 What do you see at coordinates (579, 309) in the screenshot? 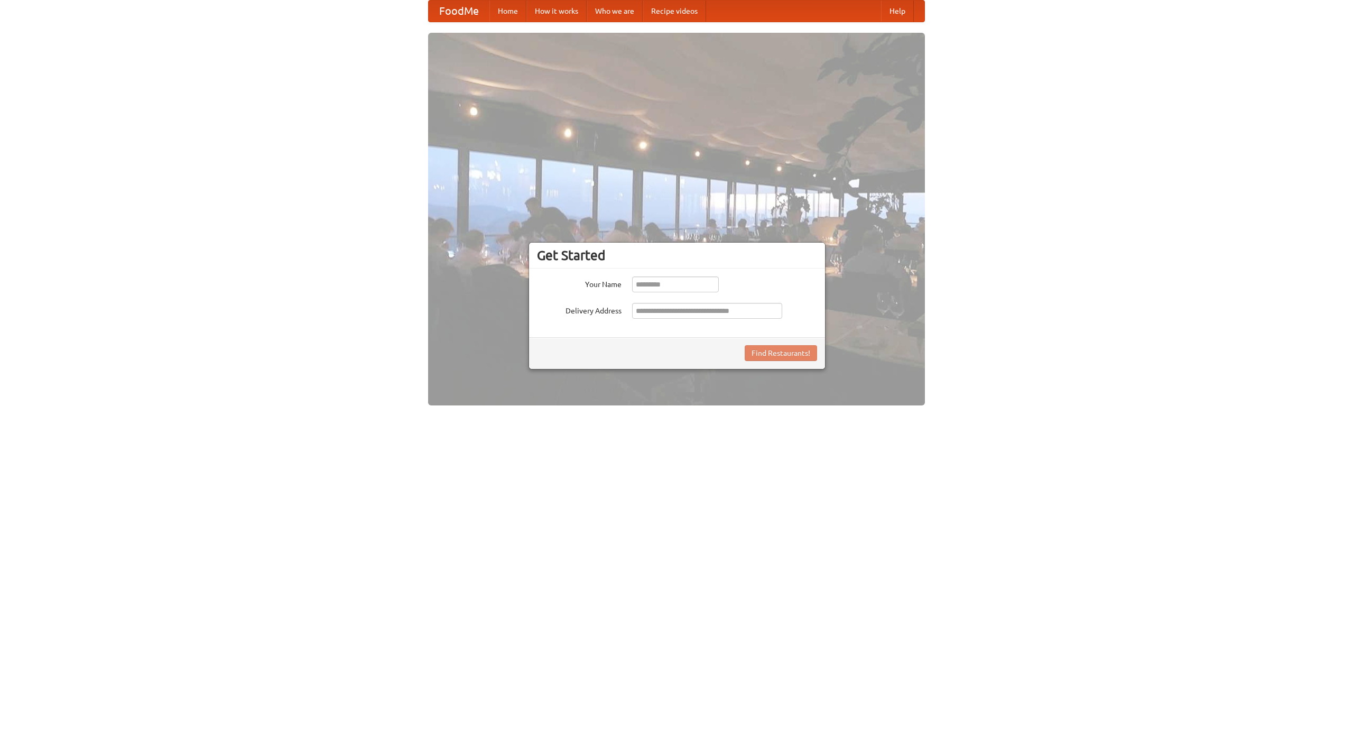
I see `label: Delivery Address` at bounding box center [579, 309].